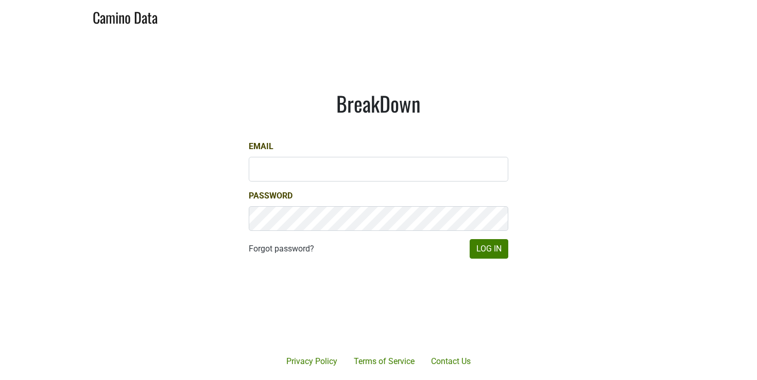  Describe the element at coordinates (378, 103) in the screenshot. I see `h1: BreakDown` at that location.